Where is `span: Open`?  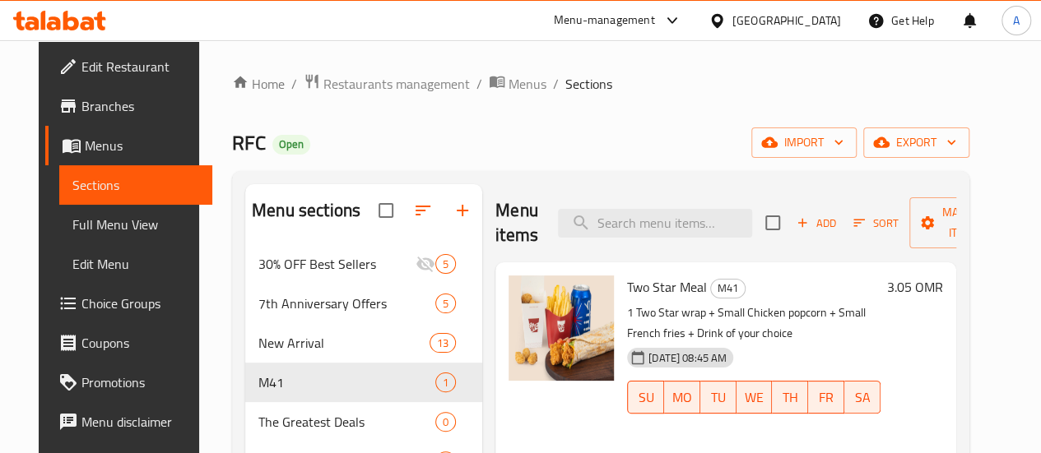
span: Open is located at coordinates (291, 144).